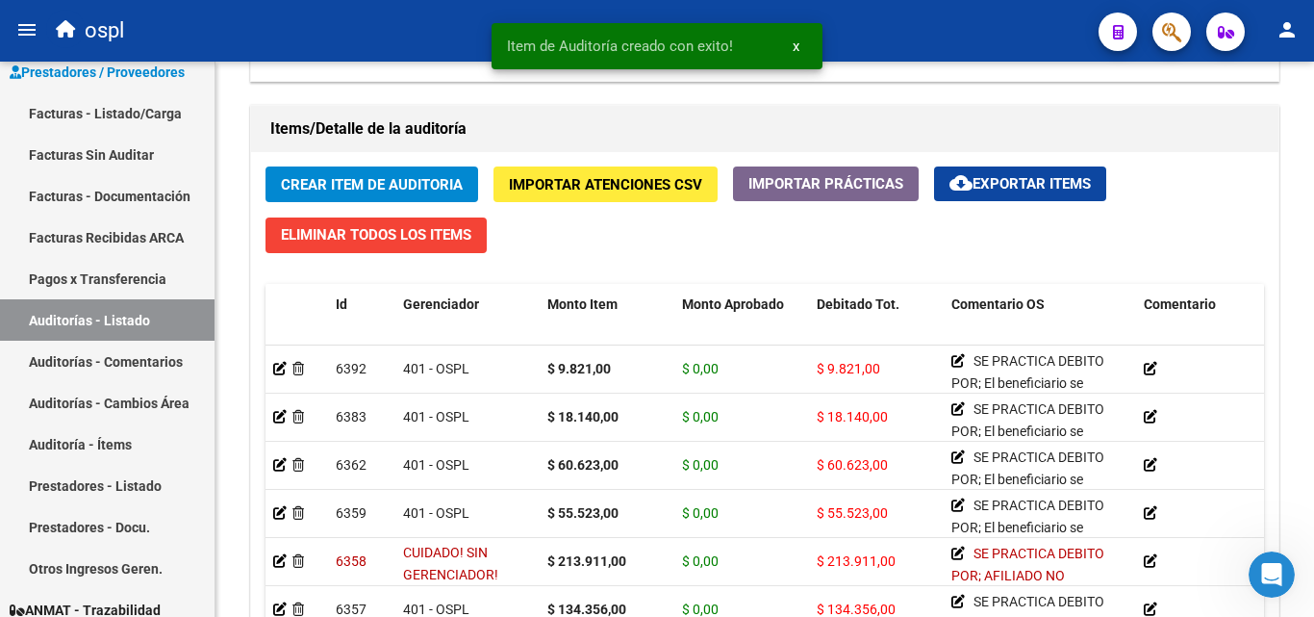 The width and height of the screenshot is (1314, 617). What do you see at coordinates (583, 465) in the screenshot?
I see `strong: $ 60.623,00` at bounding box center [583, 465].